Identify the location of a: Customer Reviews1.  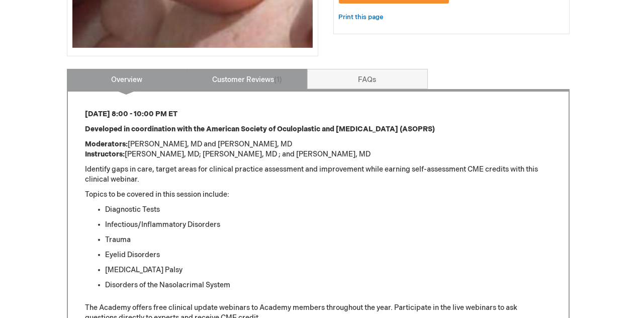
(247, 79).